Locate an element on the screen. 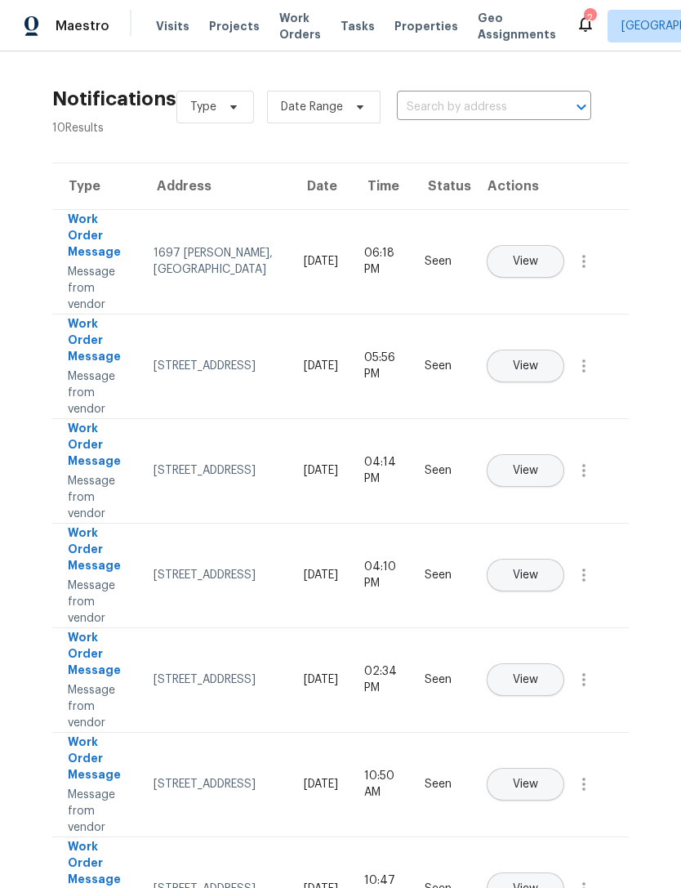  input: Search by address is located at coordinates (471, 107).